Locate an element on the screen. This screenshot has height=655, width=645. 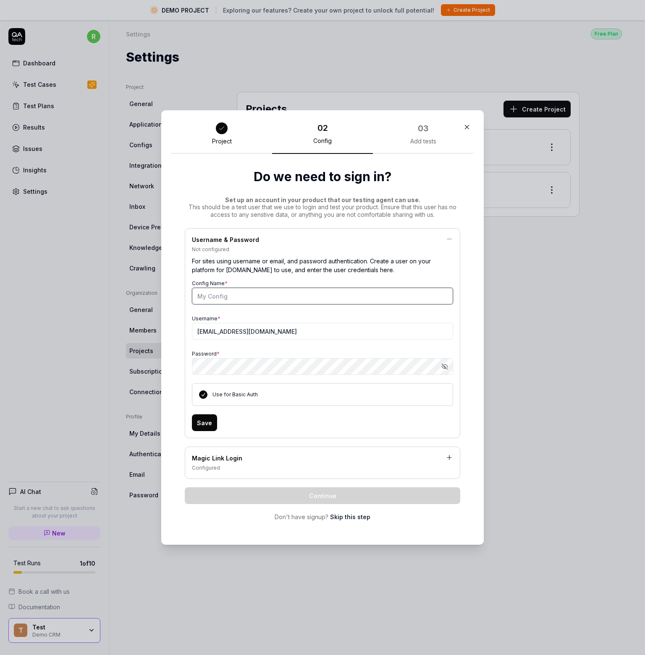
button: Save is located at coordinates (204, 423).